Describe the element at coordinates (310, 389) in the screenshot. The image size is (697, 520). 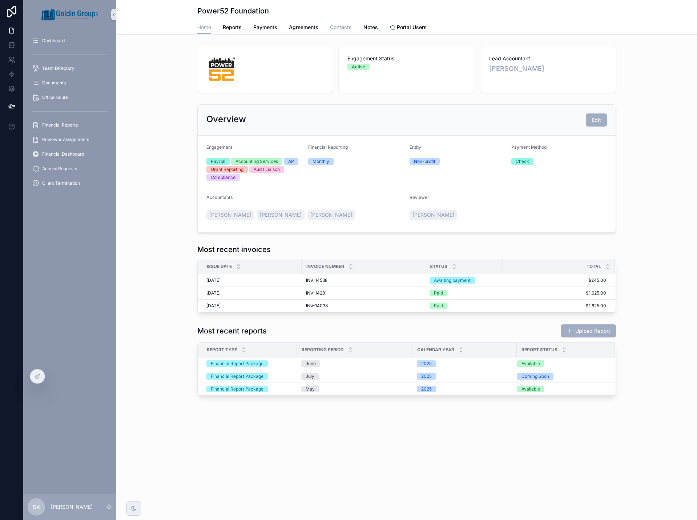
I see `div: May` at that location.